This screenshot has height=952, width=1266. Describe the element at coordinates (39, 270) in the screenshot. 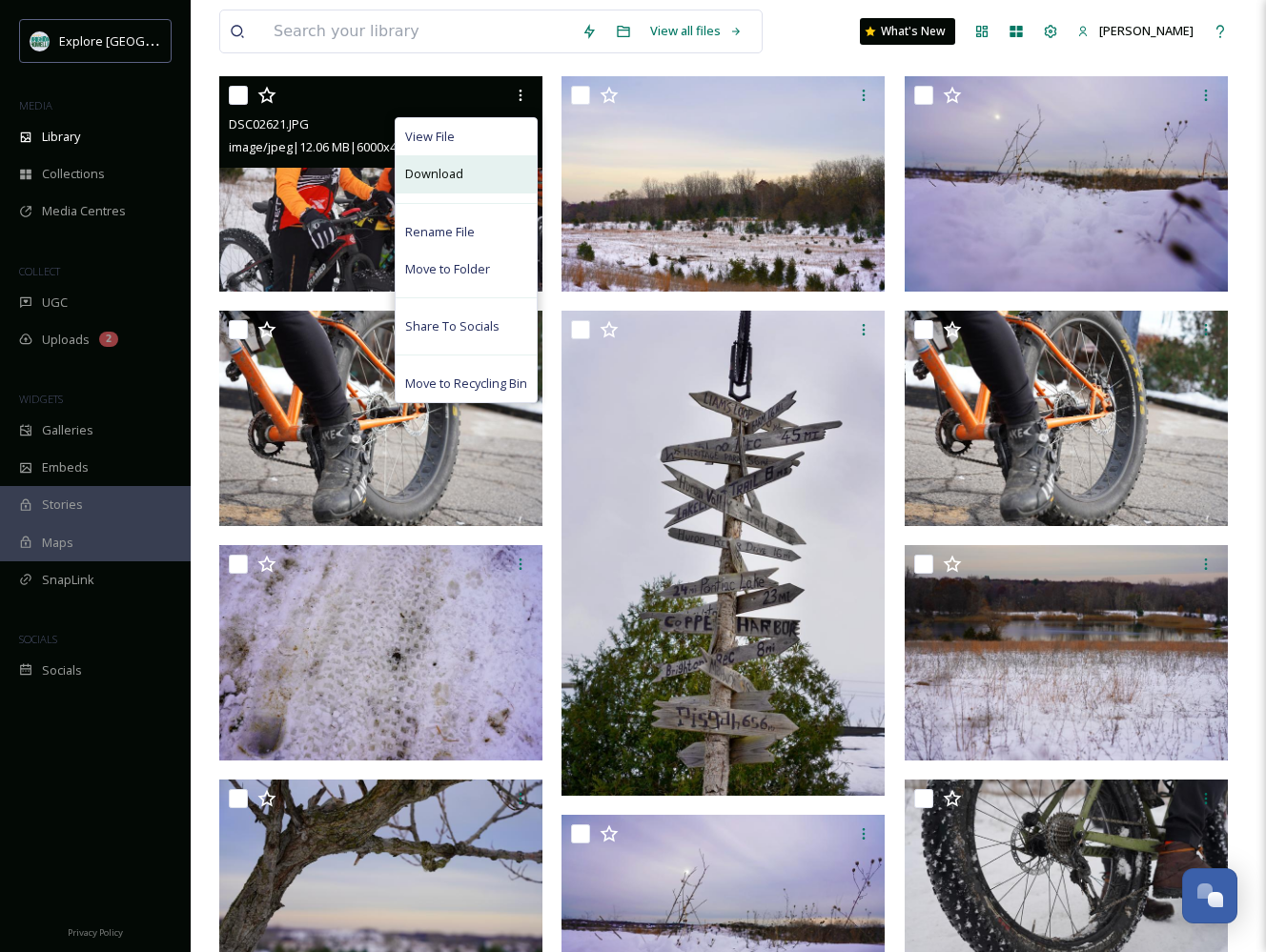

I see `span: COLLECT` at that location.